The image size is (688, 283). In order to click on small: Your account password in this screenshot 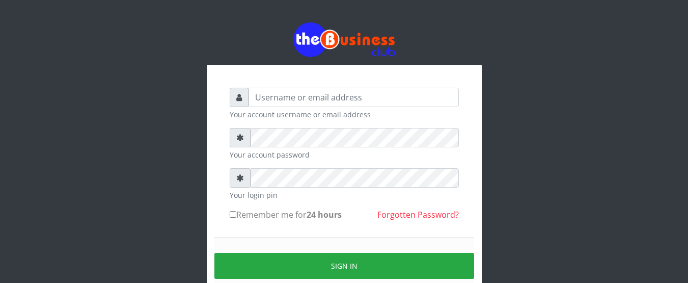, I will do `click(344, 154)`.